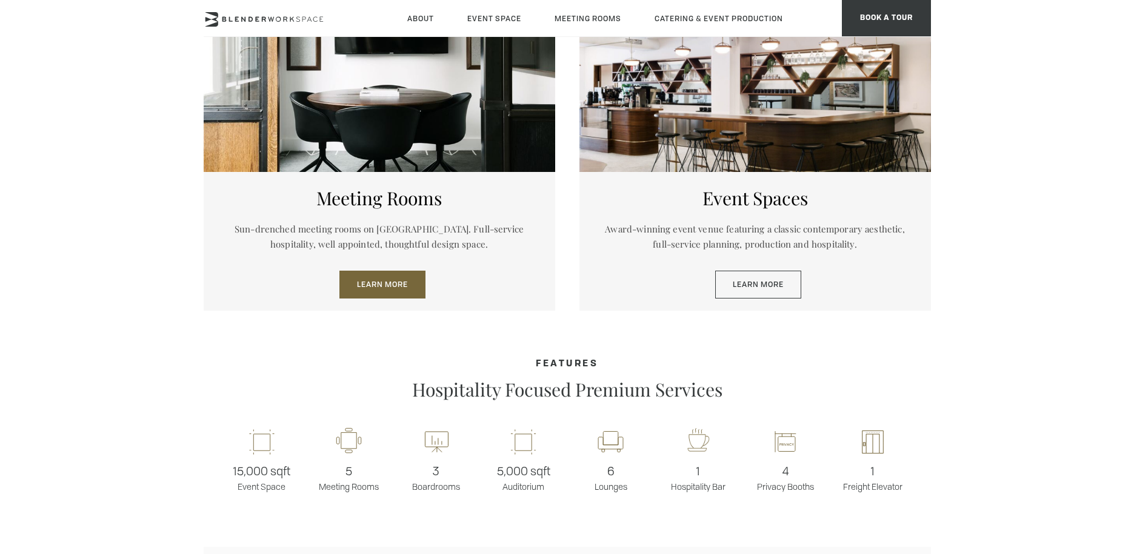  Describe the element at coordinates (755, 198) in the screenshot. I see `h5: Event Spaces` at that location.